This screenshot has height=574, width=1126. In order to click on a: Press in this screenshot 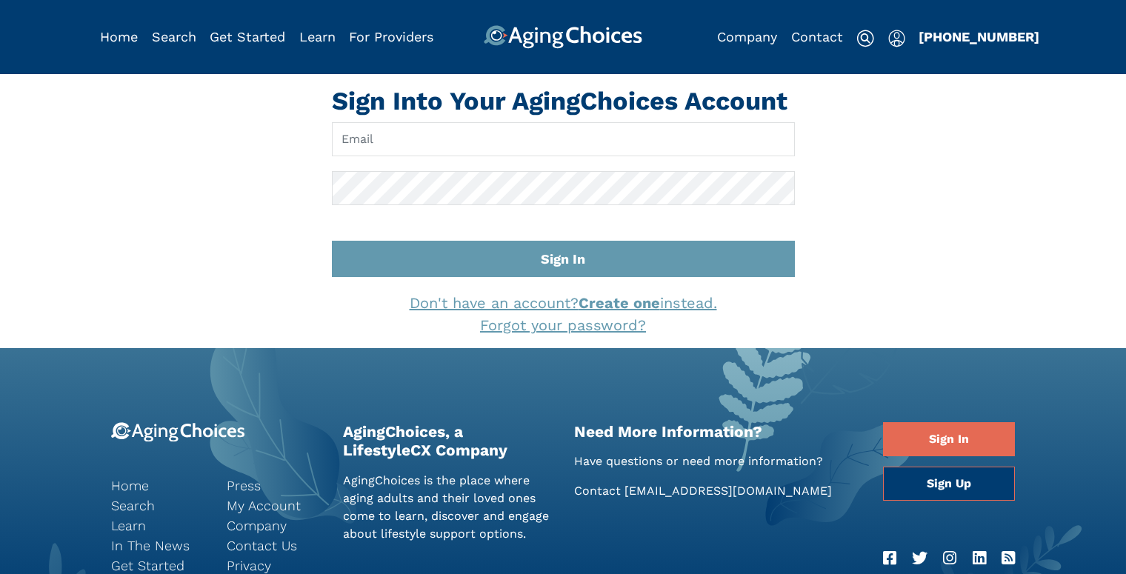, I will do `click(273, 485)`.